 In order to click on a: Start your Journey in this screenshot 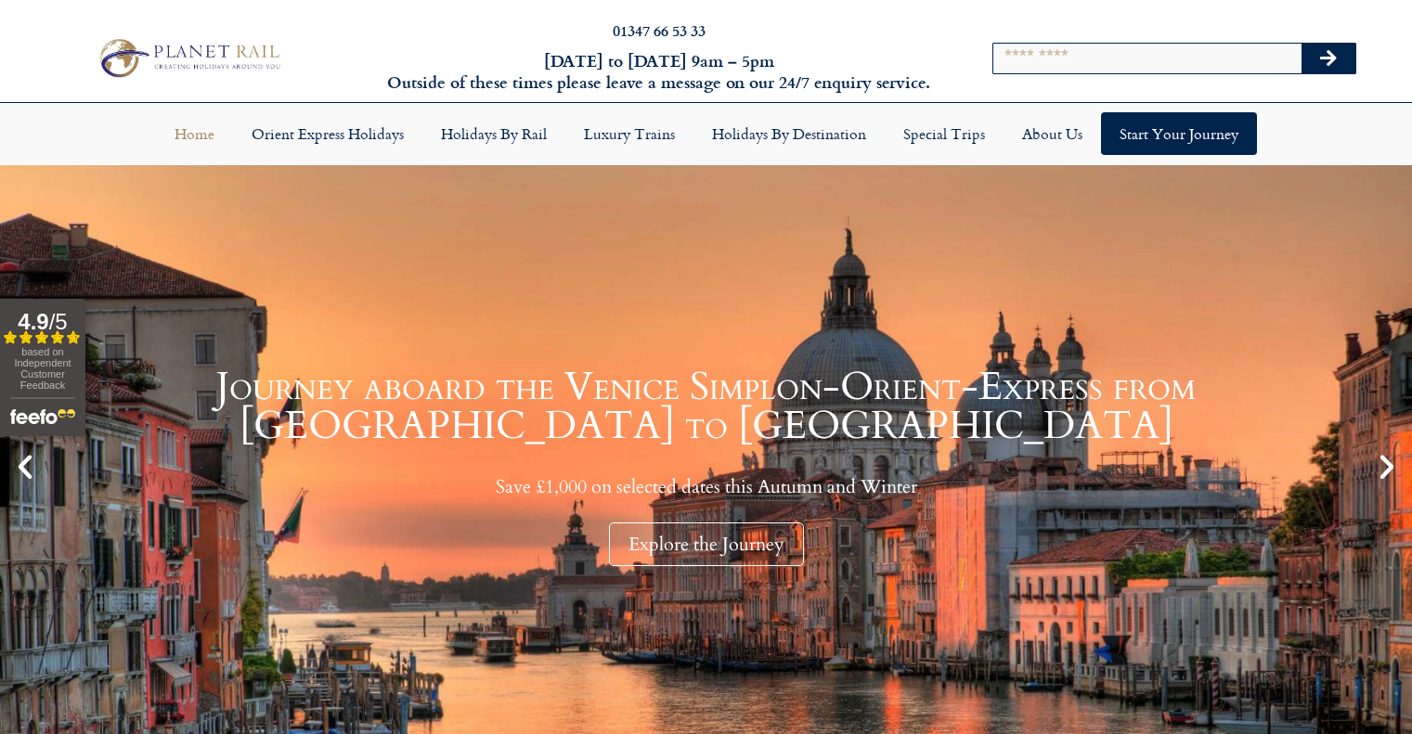, I will do `click(1179, 134)`.